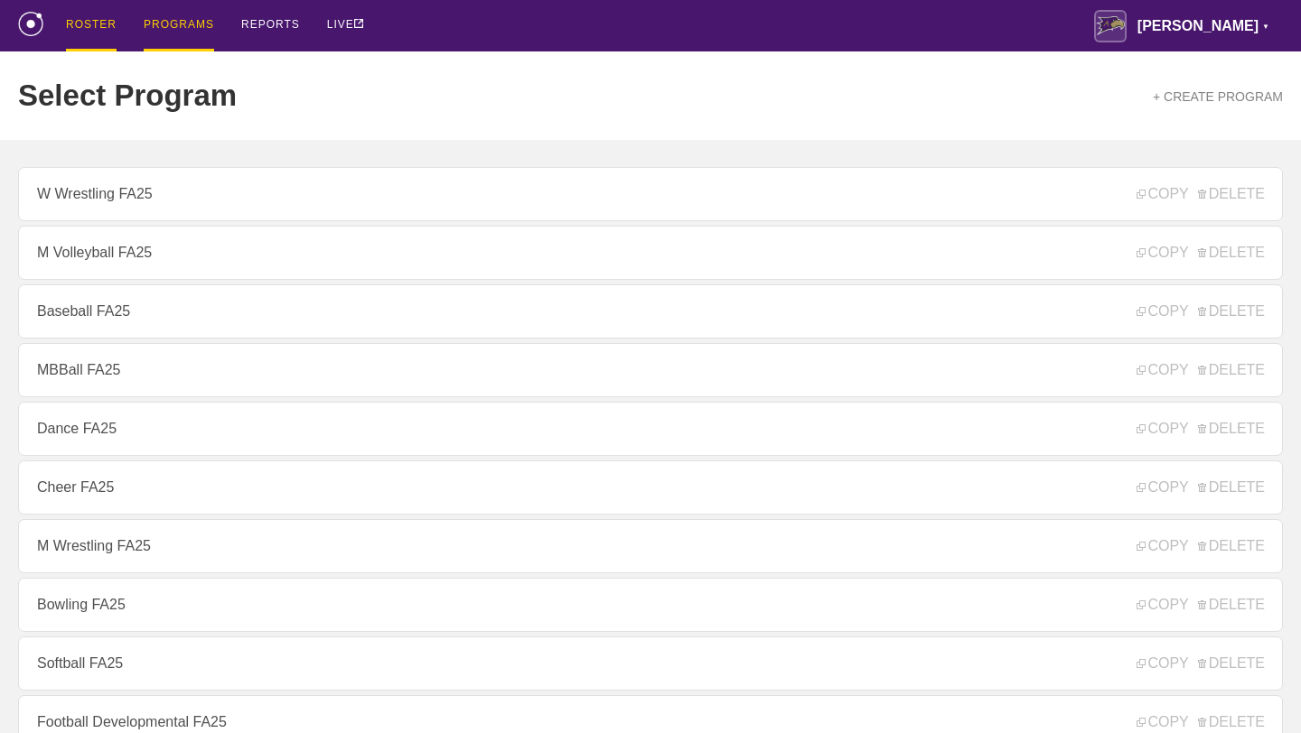 This screenshot has height=733, width=1301. What do you see at coordinates (650, 370) in the screenshot?
I see `a: MBBall FA25` at bounding box center [650, 370].